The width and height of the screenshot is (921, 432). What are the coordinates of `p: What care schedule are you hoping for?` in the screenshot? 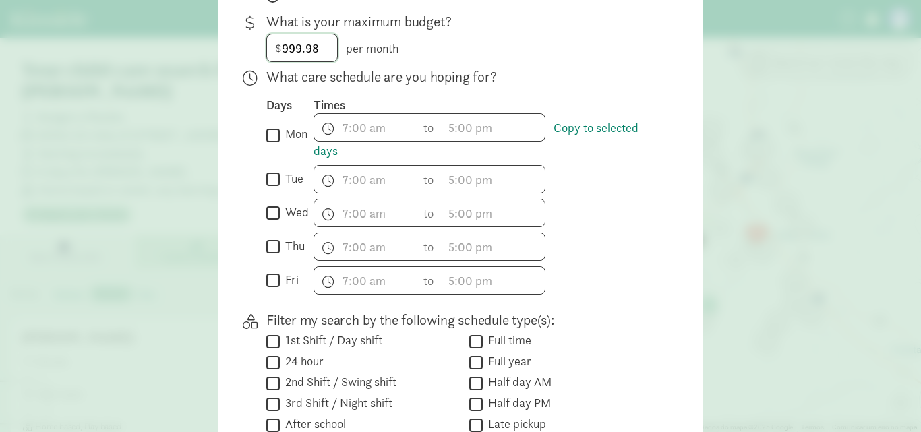 It's located at (463, 77).